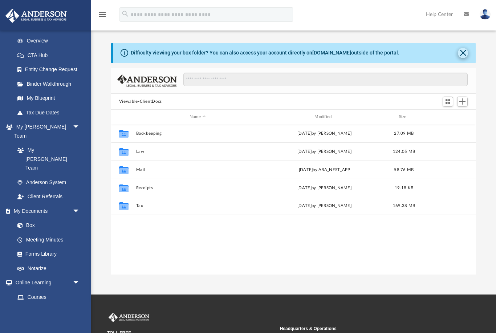 The height and width of the screenshot is (333, 496). What do you see at coordinates (198, 170) in the screenshot?
I see `button: Mail` at bounding box center [198, 170].